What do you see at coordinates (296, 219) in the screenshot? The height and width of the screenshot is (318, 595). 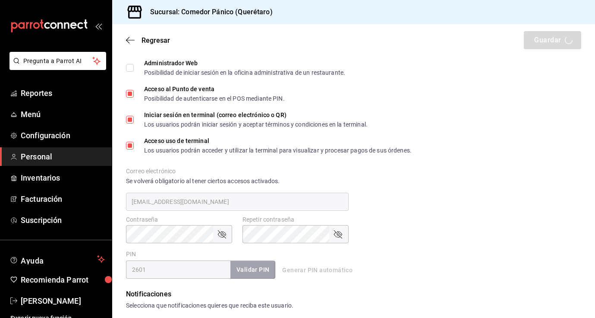 I see `label: Repetir contraseña` at bounding box center [296, 219].